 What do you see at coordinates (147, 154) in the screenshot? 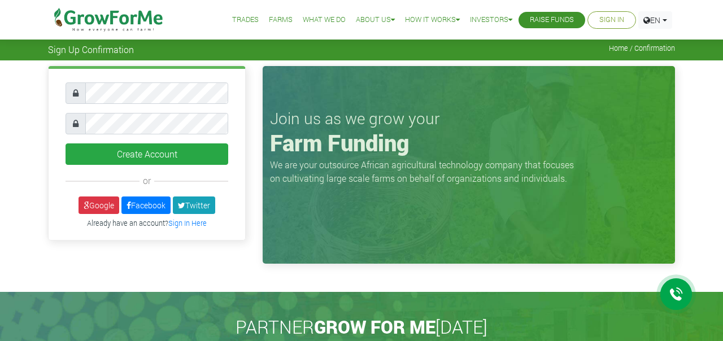
I see `button: Create Account` at bounding box center [147, 154].